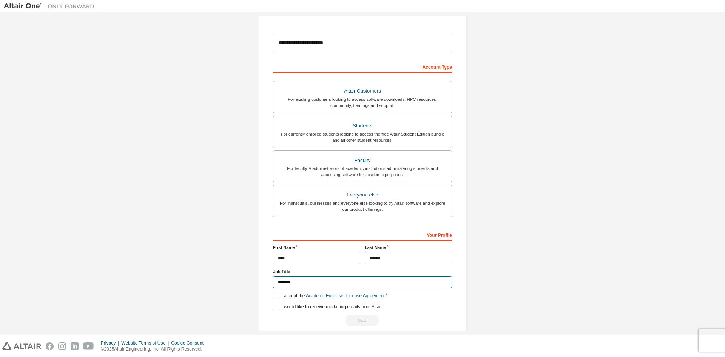  I want to click on div: Your Profile, so click(363, 235).